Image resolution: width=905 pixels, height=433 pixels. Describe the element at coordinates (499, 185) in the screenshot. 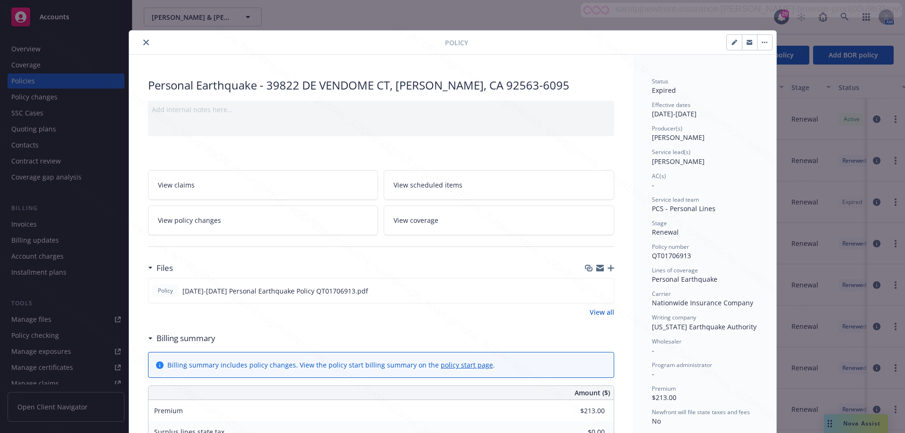

I see `a: View scheduled items` at that location.